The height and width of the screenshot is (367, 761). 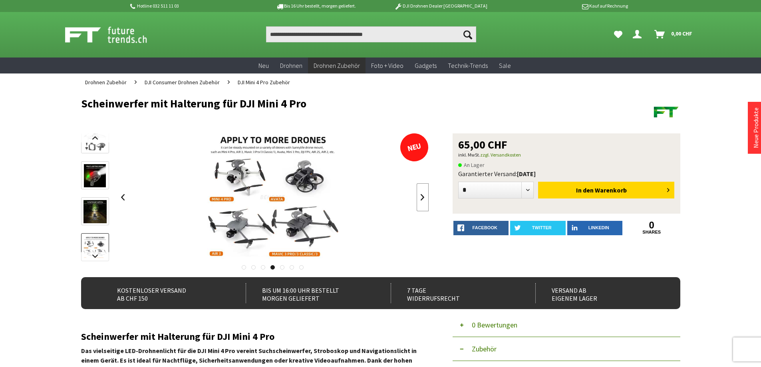 What do you see at coordinates (567, 174) in the screenshot?
I see `div: Garantierter Versand:` at bounding box center [567, 174].